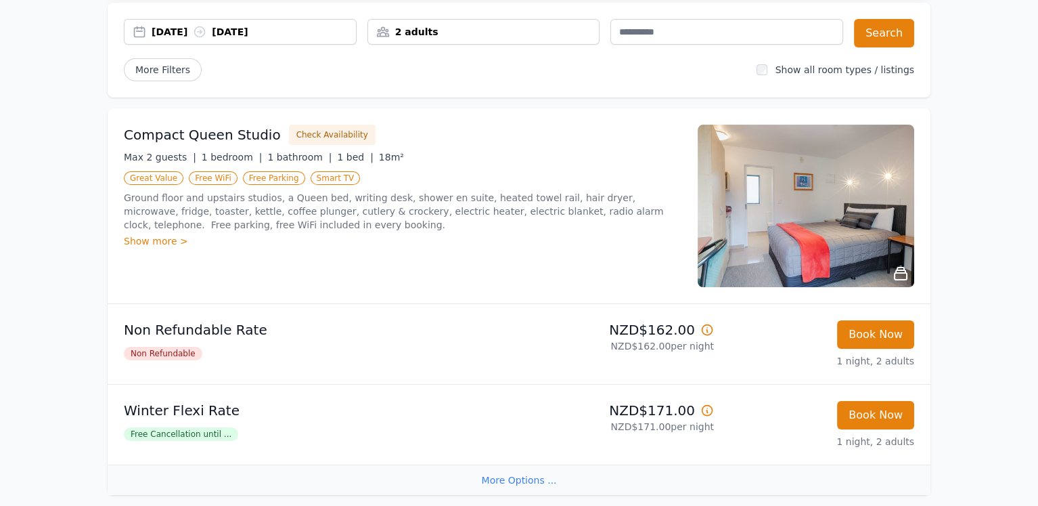 This screenshot has width=1038, height=506. Describe the element at coordinates (299, 157) in the screenshot. I see `span: 1 bathroom |` at that location.